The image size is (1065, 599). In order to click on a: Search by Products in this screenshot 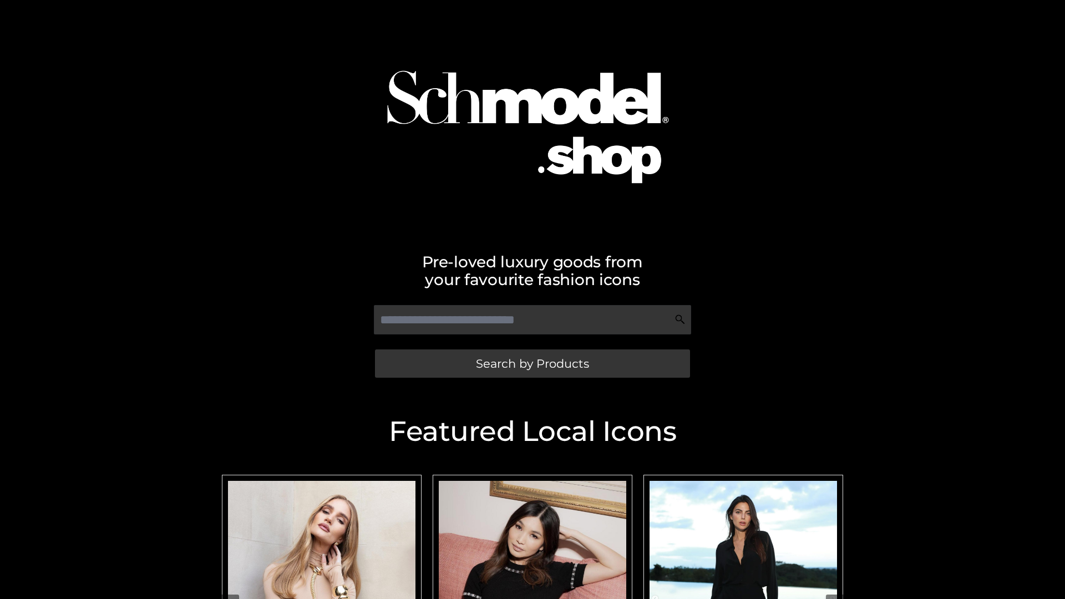, I will do `click(533, 363)`.